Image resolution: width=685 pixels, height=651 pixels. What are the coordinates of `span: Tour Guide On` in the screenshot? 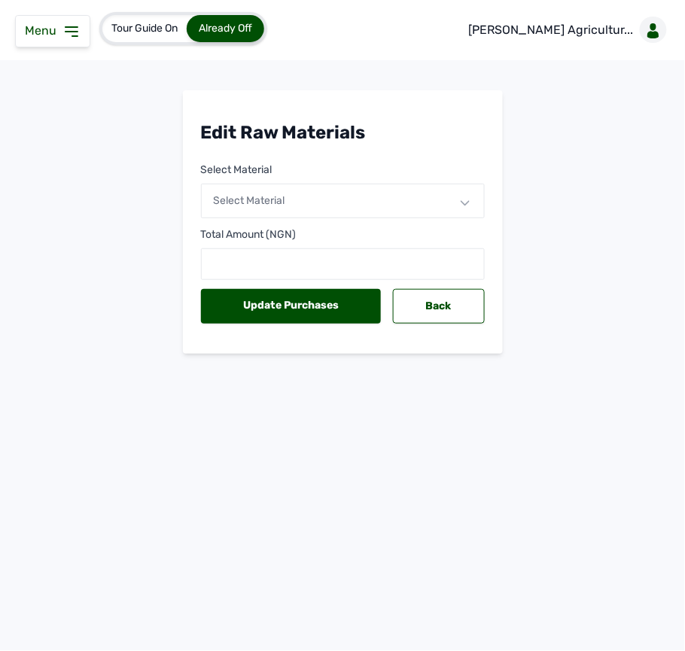 It's located at (144, 28).